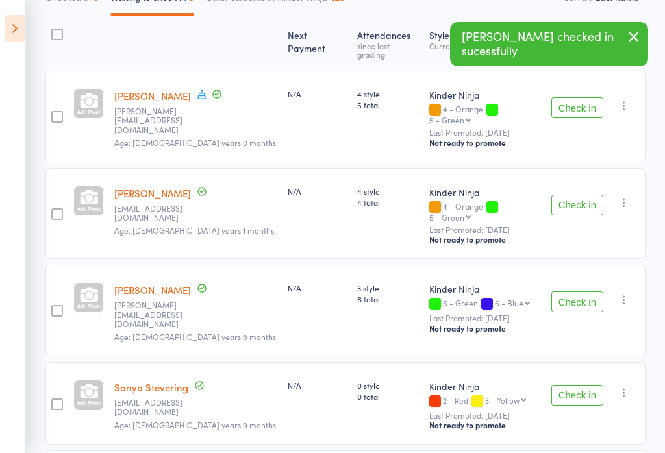 This screenshot has width=665, height=453. I want to click on a: Sanya Stevering, so click(151, 387).